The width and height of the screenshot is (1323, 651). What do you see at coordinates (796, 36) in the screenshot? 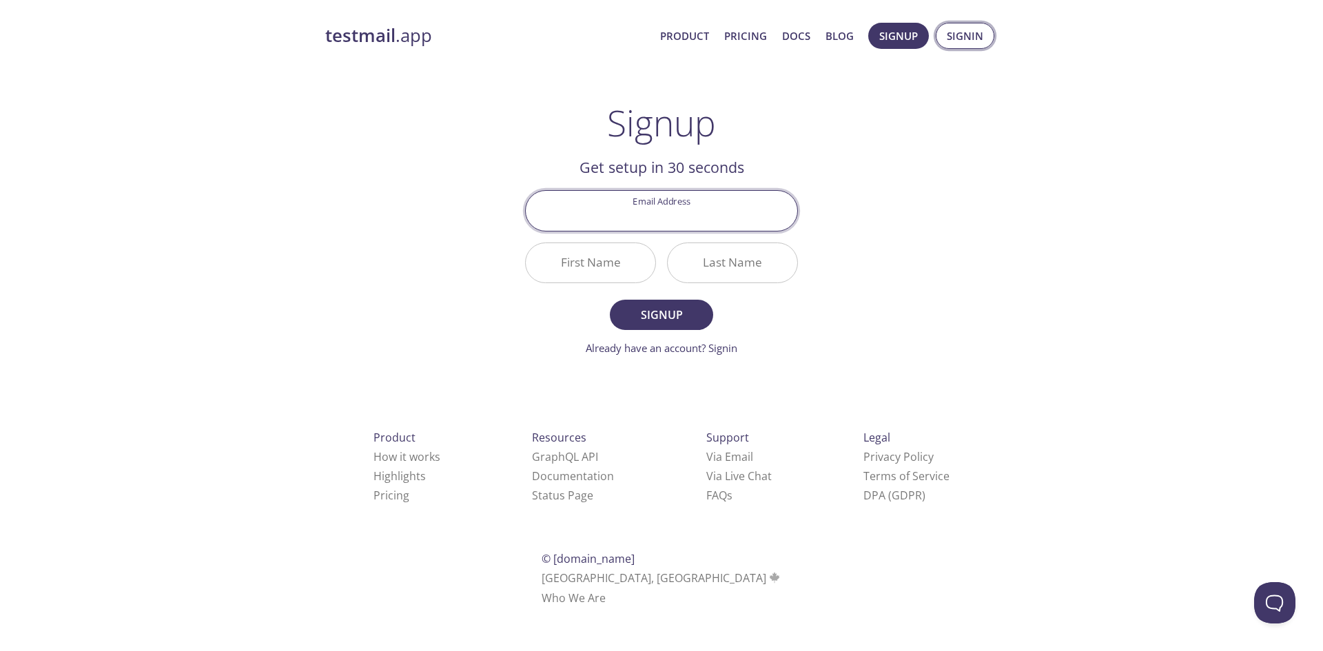
I see `a: Docs` at bounding box center [796, 36].